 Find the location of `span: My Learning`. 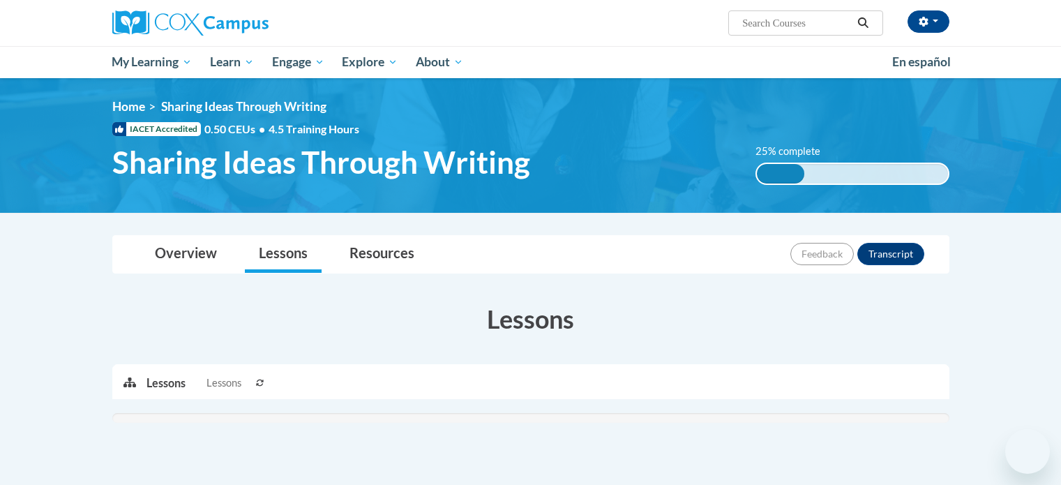

span: My Learning is located at coordinates (151, 62).